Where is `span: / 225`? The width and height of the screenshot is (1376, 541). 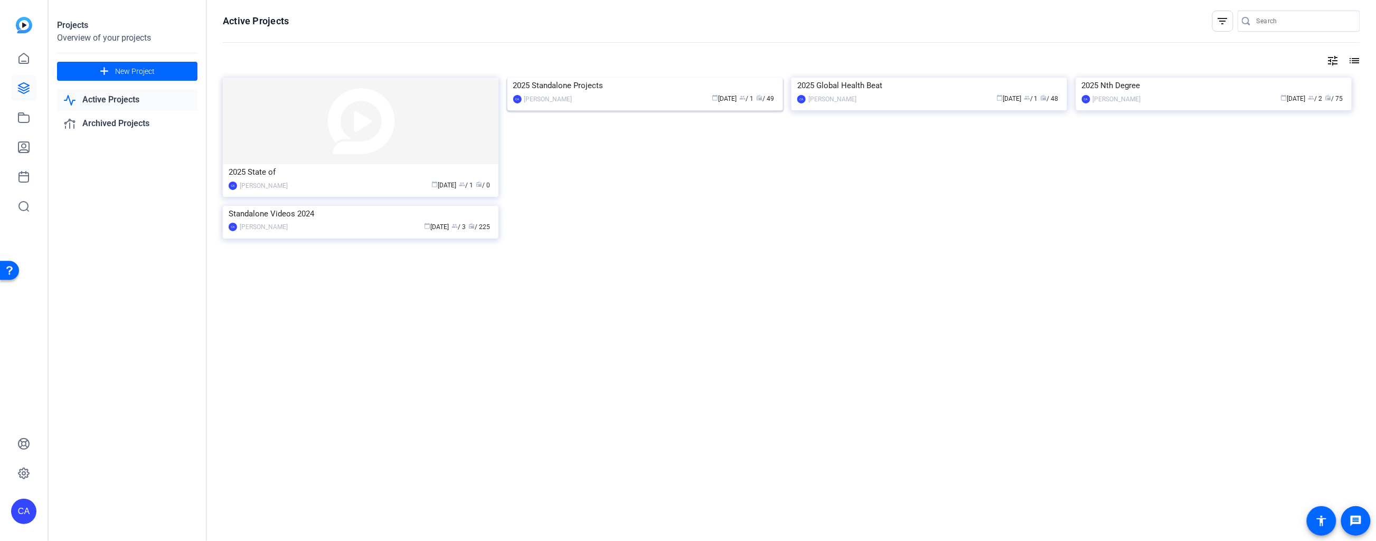
span: / 225 is located at coordinates (479, 227).